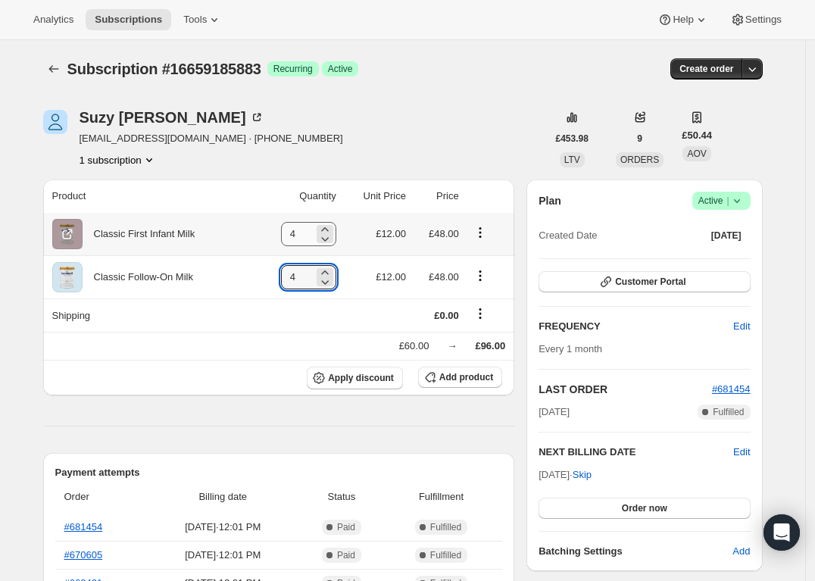 The image size is (815, 581). Describe the element at coordinates (437, 196) in the screenshot. I see `th: Price` at that location.